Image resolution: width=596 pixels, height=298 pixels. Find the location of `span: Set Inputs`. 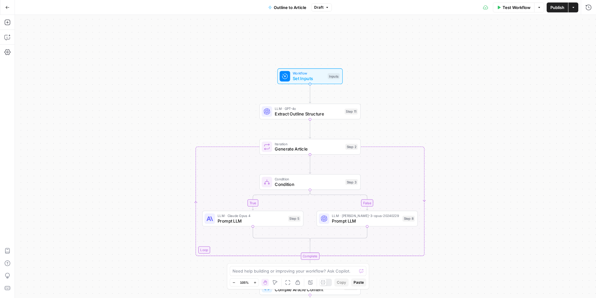

span: Set Inputs is located at coordinates (309, 78).